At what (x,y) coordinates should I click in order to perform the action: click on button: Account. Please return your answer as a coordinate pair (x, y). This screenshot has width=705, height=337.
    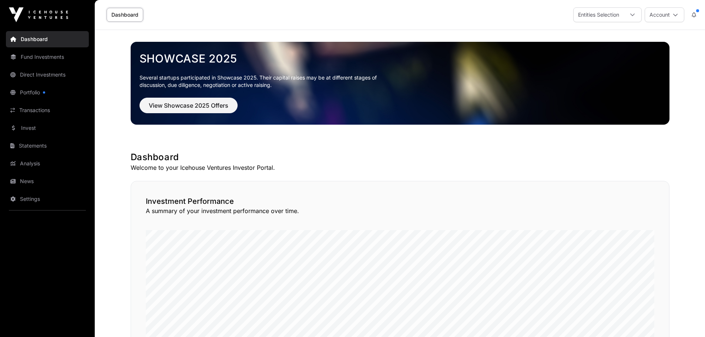
    Looking at the image, I should click on (665, 15).